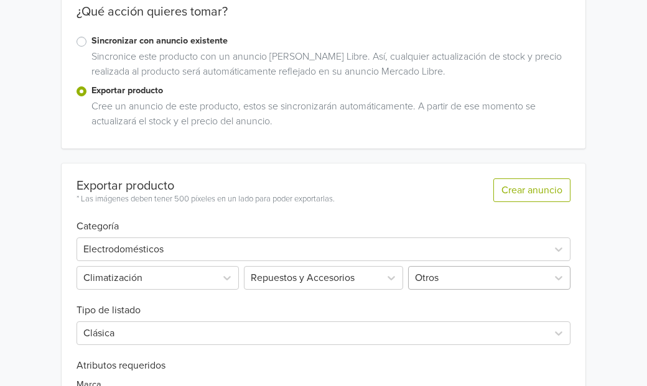  I want to click on div: * Las imágenes deben tener 500 píxeles en un lado para poder exportarlas., so click(205, 200).